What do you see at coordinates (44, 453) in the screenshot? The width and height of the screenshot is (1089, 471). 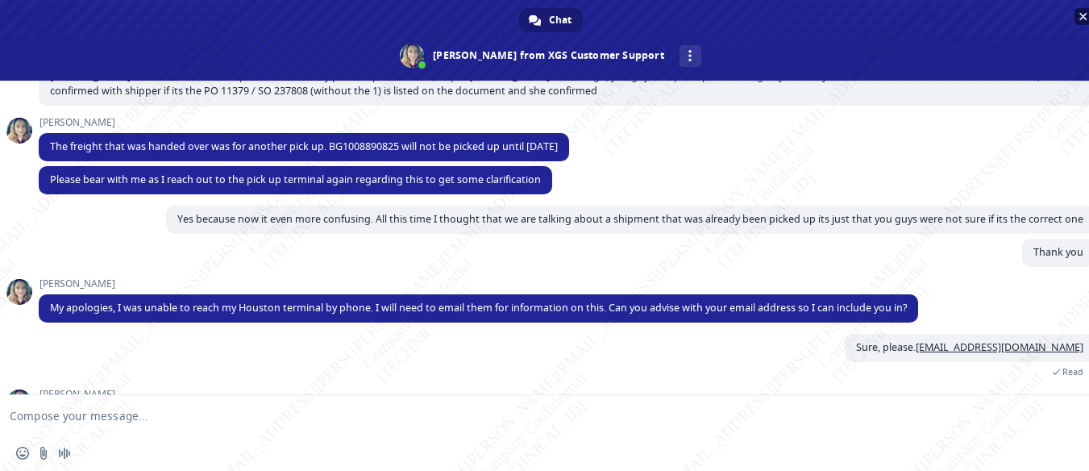 I see `span: Send a file` at bounding box center [44, 453].